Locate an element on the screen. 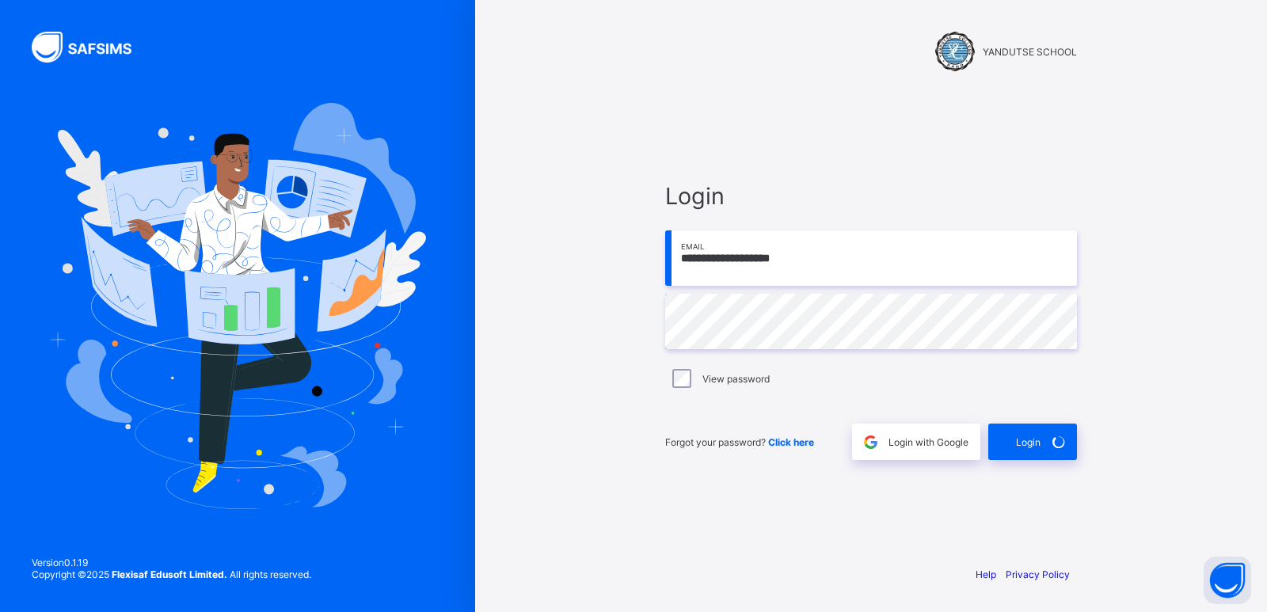 This screenshot has height=612, width=1267. span: YANDUTSE SCHOOL is located at coordinates (1030, 51).